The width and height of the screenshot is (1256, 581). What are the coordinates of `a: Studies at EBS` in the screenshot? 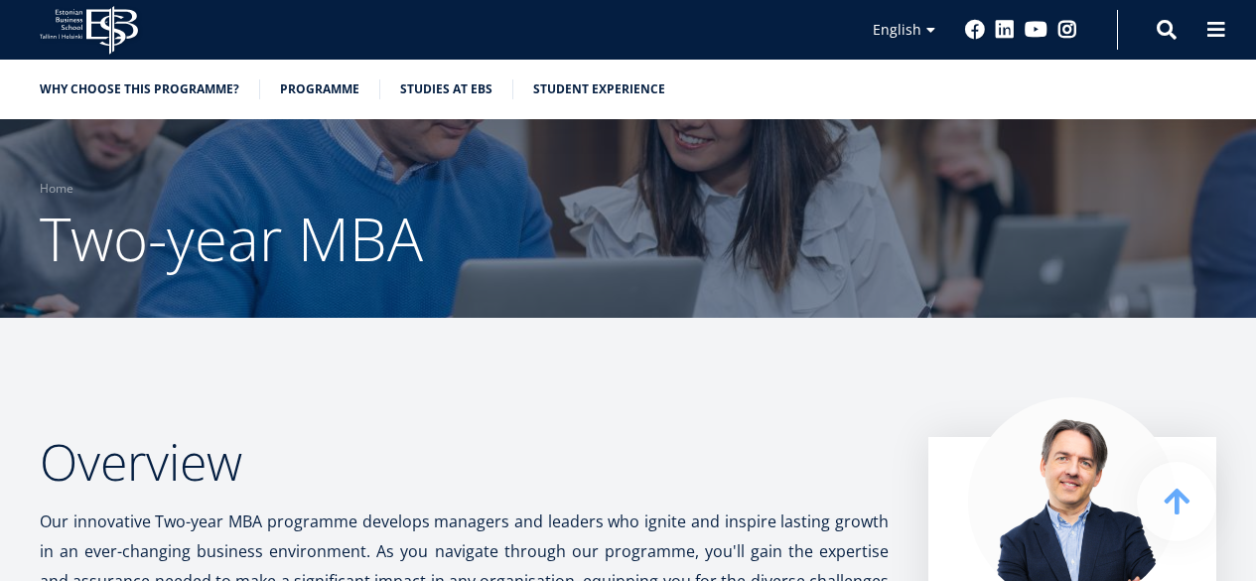 It's located at (446, 89).